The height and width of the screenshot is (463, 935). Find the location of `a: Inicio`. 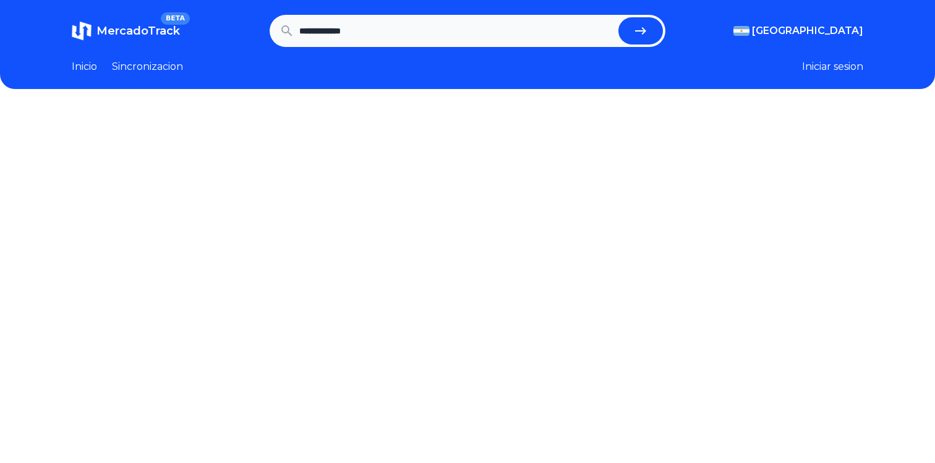

a: Inicio is located at coordinates (84, 67).